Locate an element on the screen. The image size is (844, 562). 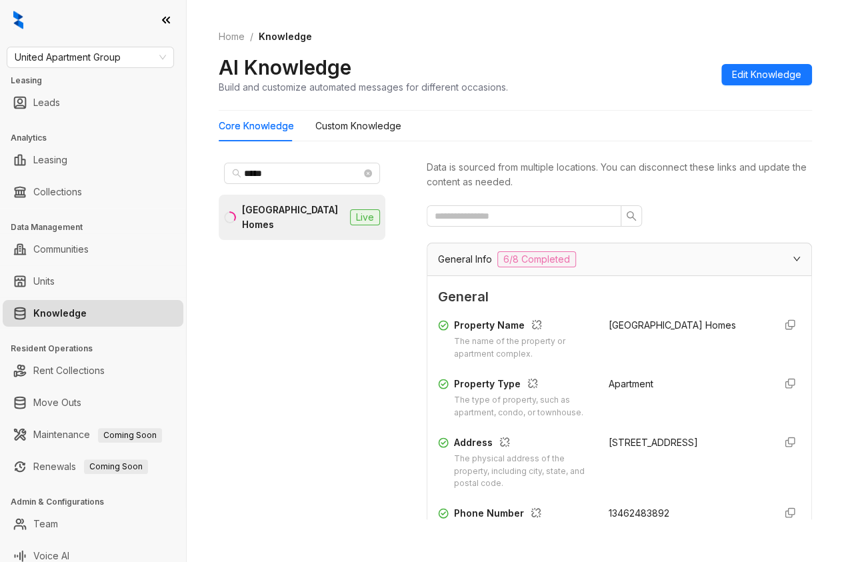
img: logo is located at coordinates (18, 20).